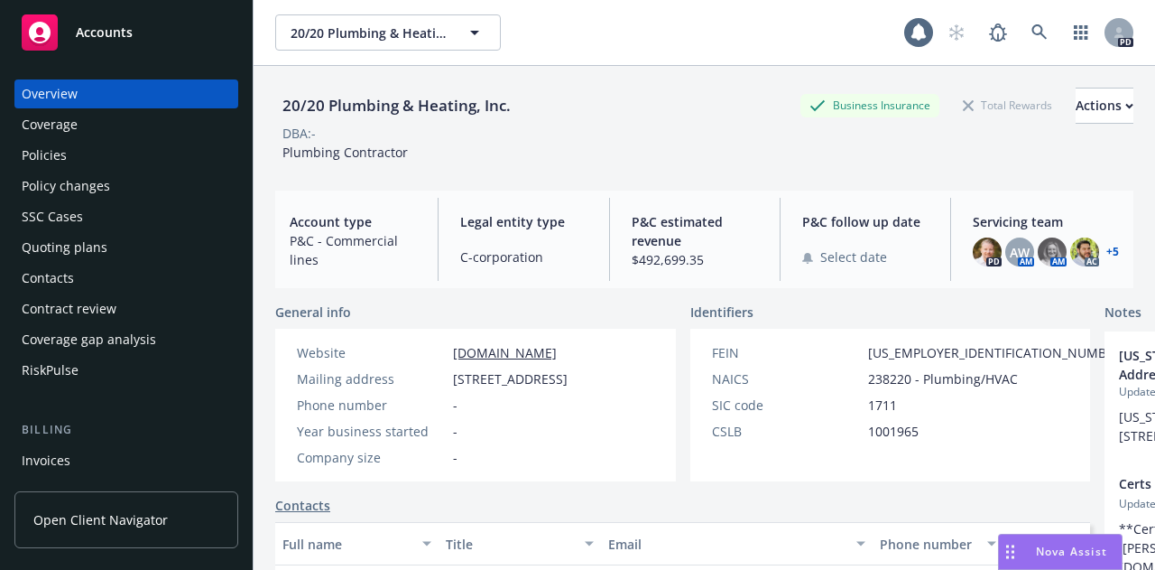 The height and width of the screenshot is (570, 1155). I want to click on span: P&C - Commercial lines, so click(353, 250).